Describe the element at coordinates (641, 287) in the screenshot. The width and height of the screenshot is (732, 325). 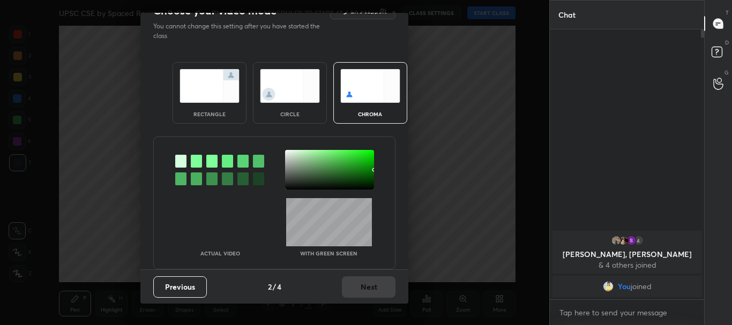
I see `span: joined` at that location.